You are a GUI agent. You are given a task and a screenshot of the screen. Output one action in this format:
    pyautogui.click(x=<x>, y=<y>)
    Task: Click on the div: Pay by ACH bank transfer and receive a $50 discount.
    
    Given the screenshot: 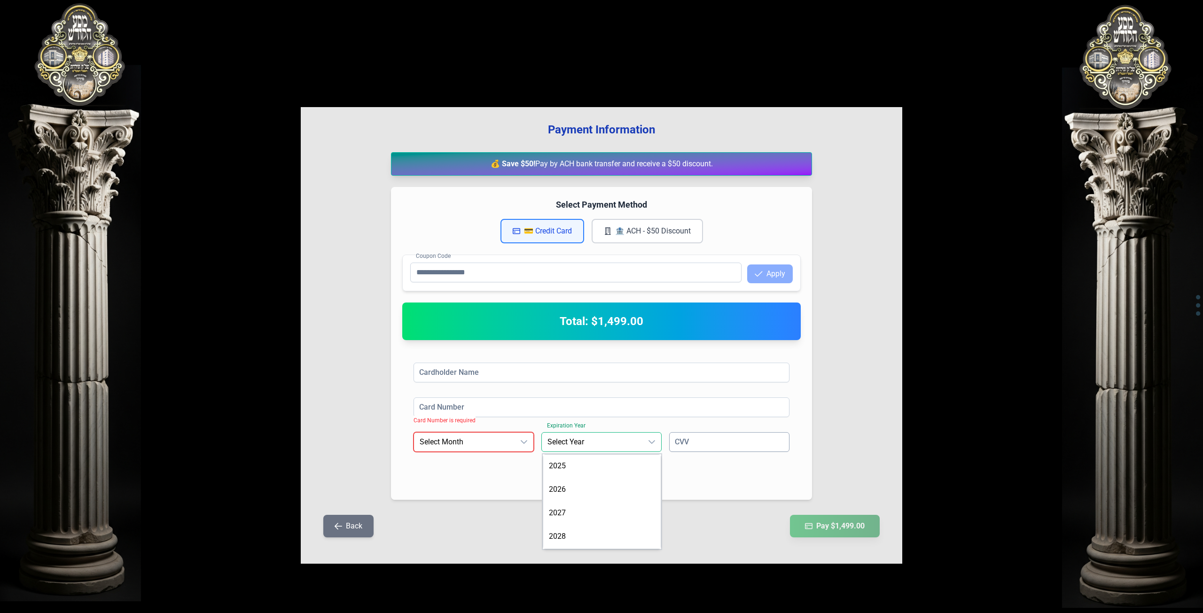 What is the action you would take?
    pyautogui.click(x=602, y=164)
    